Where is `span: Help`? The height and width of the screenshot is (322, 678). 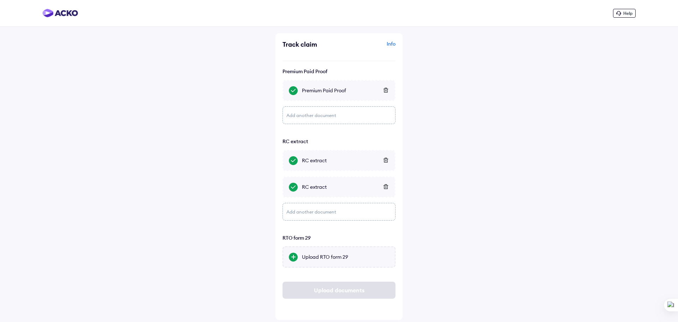 span: Help is located at coordinates (628, 13).